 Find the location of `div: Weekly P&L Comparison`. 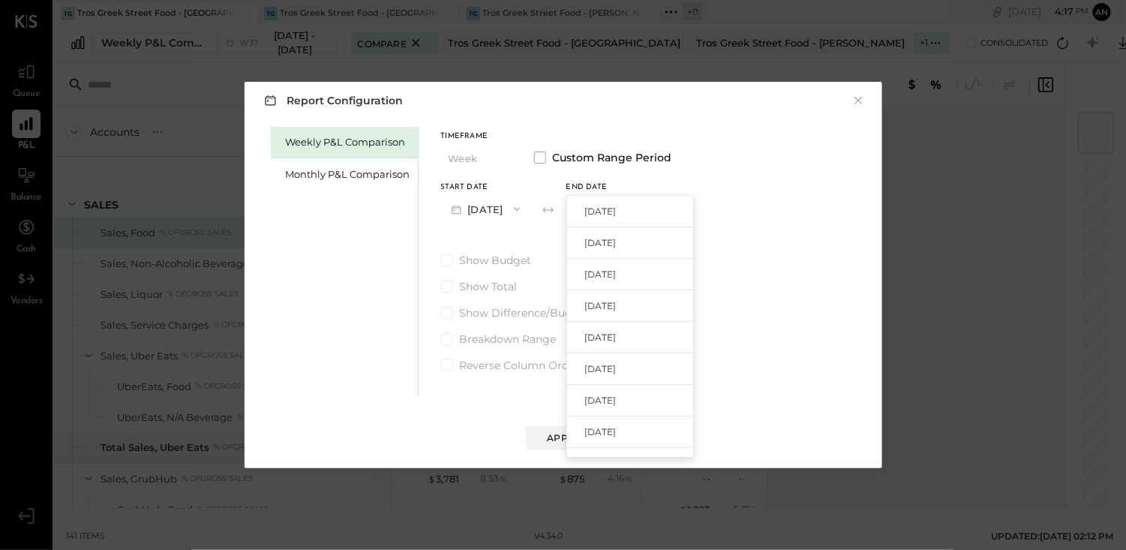

div: Weekly P&L Comparison is located at coordinates (348, 142).